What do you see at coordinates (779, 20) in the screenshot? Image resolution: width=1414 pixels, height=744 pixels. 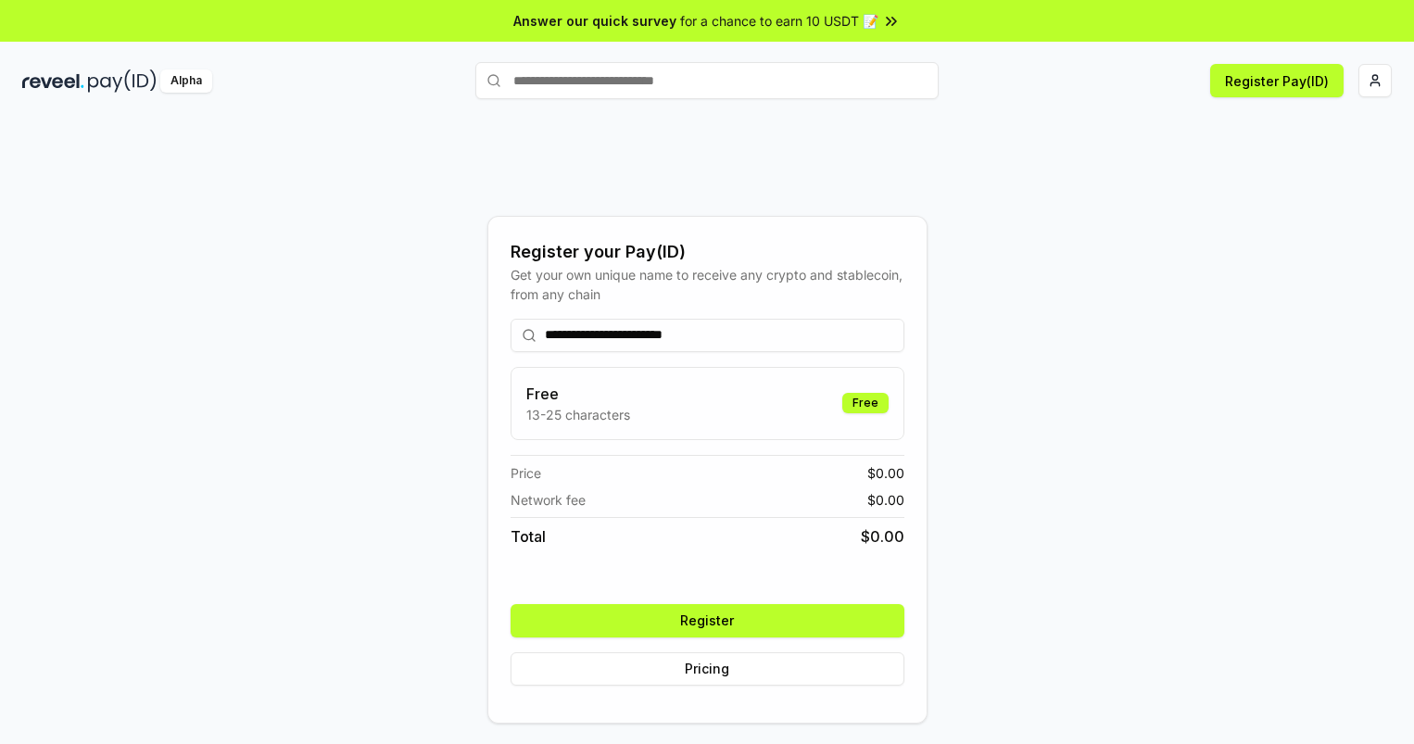 I see `span: for a chance to earn 10 USDT 📝` at bounding box center [779, 20].